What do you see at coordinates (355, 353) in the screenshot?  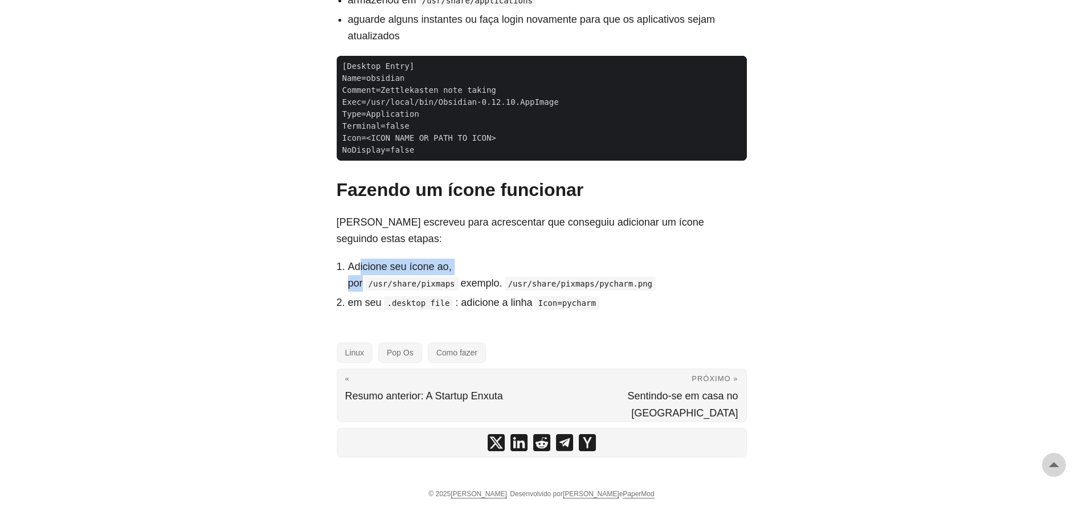 I see `font: Linux` at bounding box center [355, 353].